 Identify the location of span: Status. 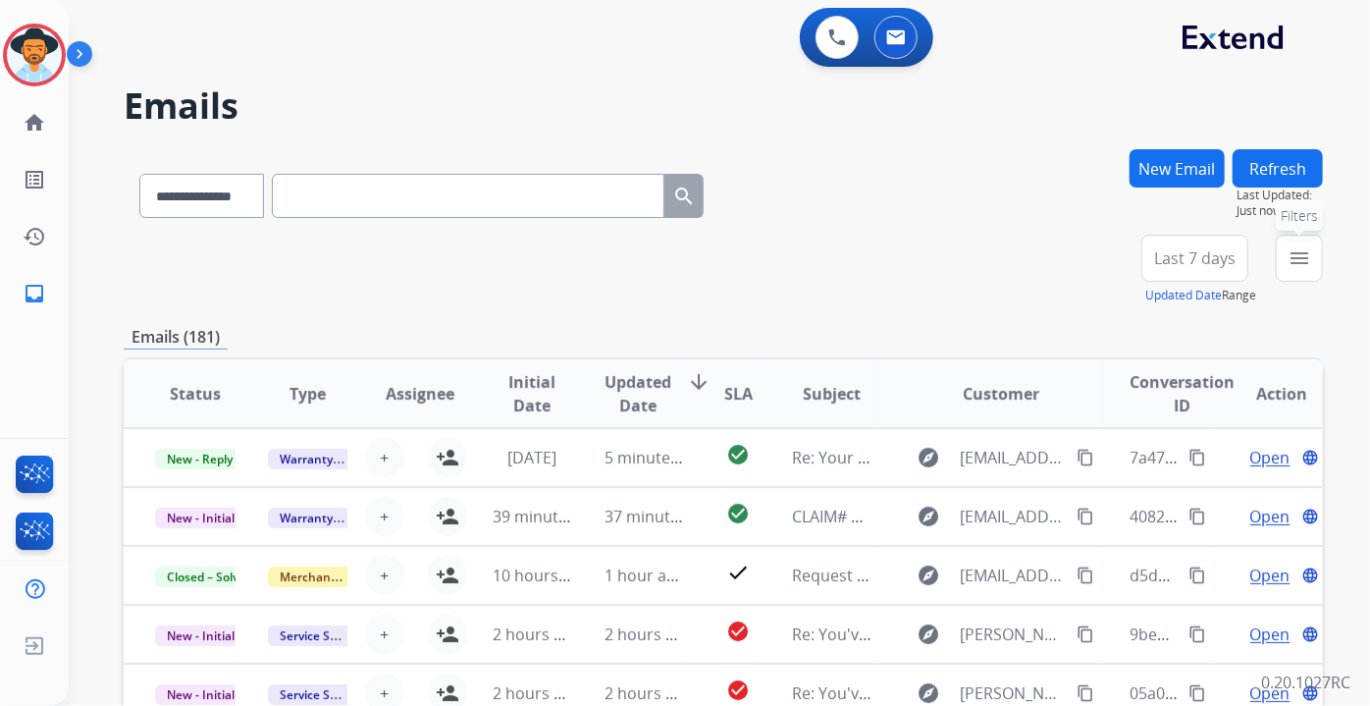
(195, 394).